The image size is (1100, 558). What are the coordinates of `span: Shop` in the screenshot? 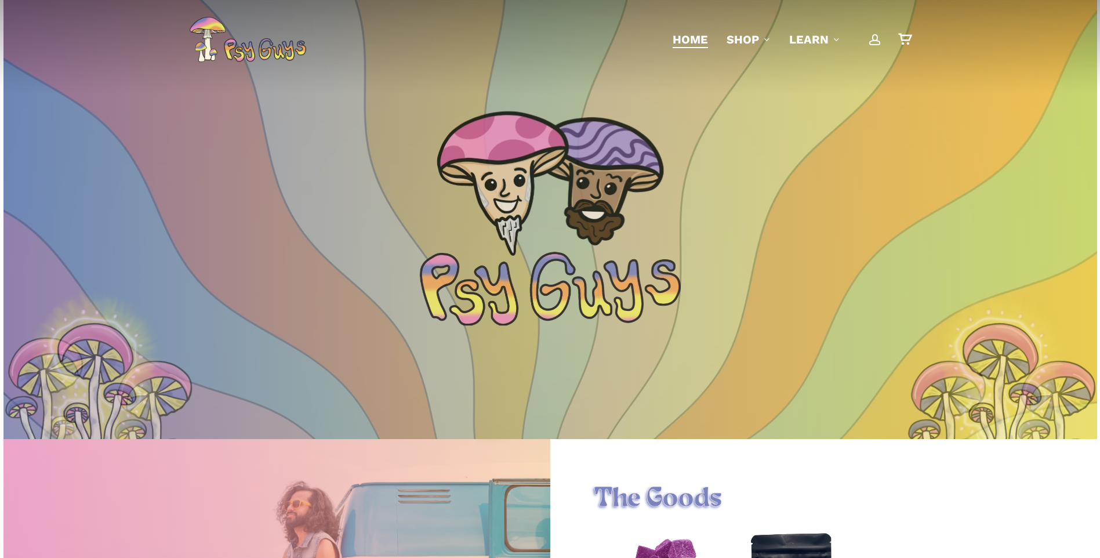 It's located at (743, 39).